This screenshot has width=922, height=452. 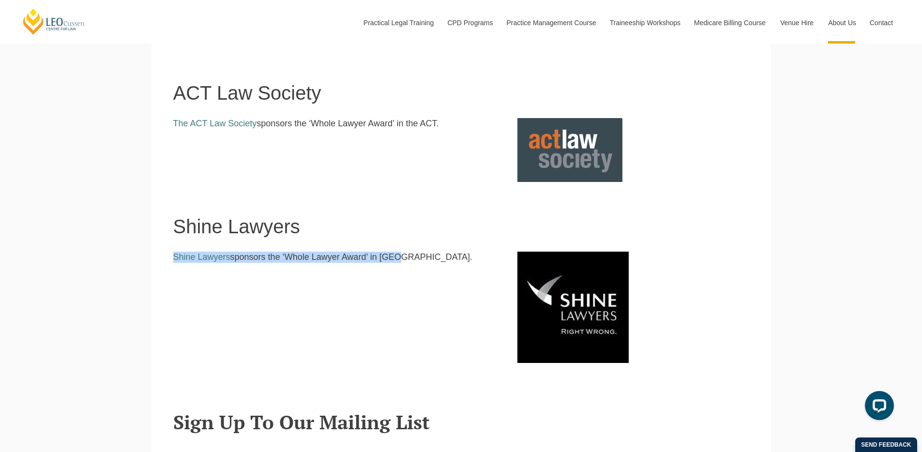 I want to click on h1: ACT Law Society, so click(x=461, y=93).